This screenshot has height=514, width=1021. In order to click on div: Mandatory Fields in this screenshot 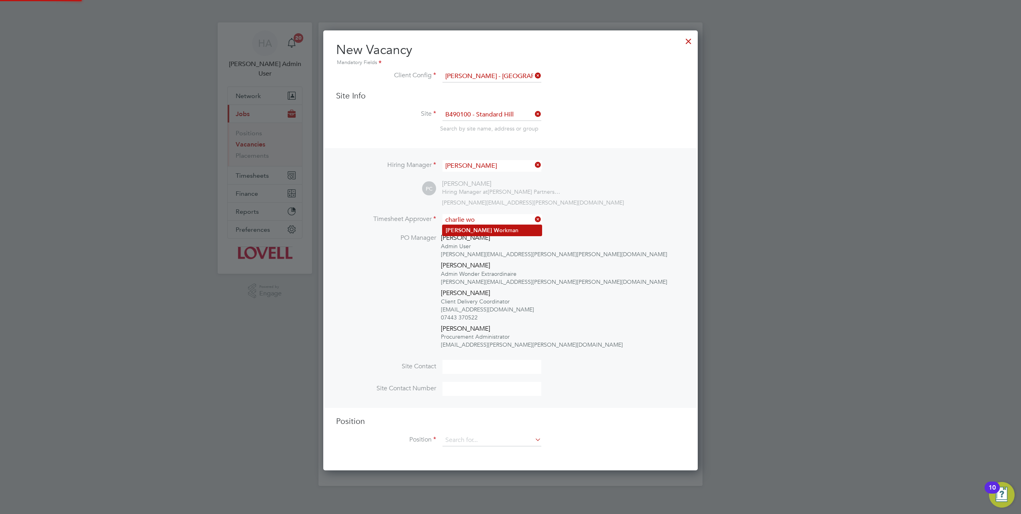, I will do `click(510, 63)`.